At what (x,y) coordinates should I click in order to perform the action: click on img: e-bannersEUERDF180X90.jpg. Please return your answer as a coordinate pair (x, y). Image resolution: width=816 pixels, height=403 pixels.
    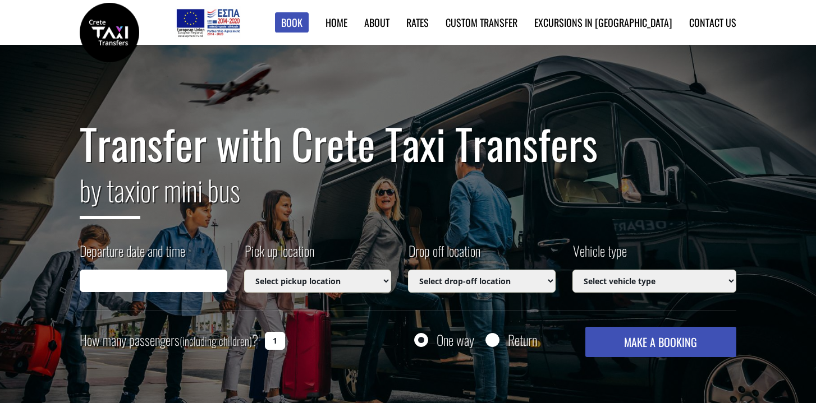
    Looking at the image, I should click on (208, 22).